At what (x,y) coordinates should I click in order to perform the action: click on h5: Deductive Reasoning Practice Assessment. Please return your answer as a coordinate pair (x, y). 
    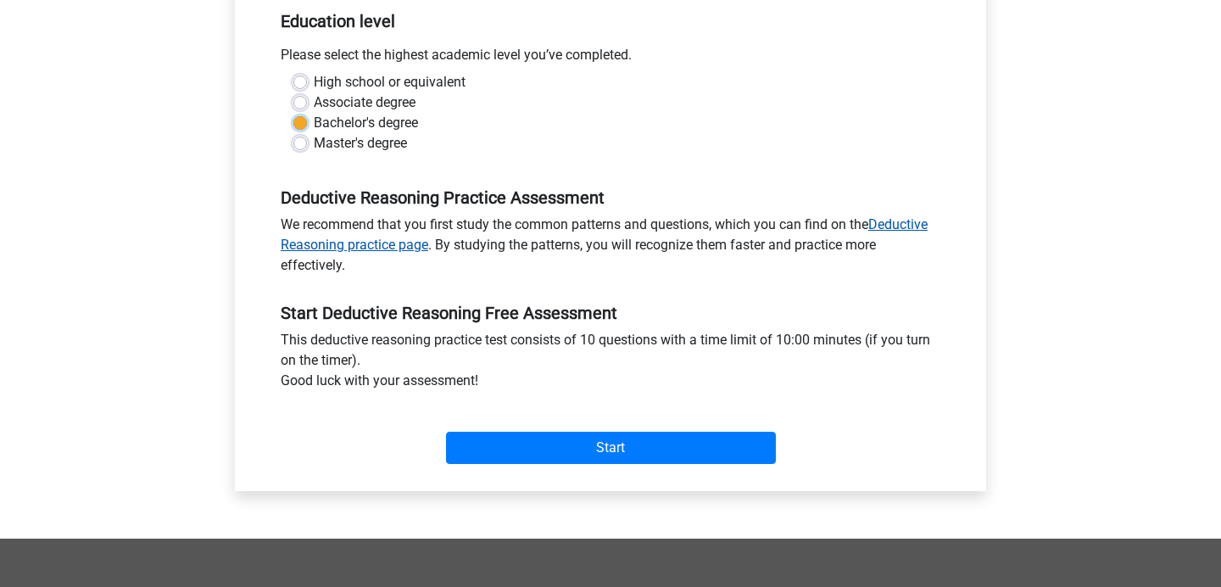
    Looking at the image, I should click on (610, 198).